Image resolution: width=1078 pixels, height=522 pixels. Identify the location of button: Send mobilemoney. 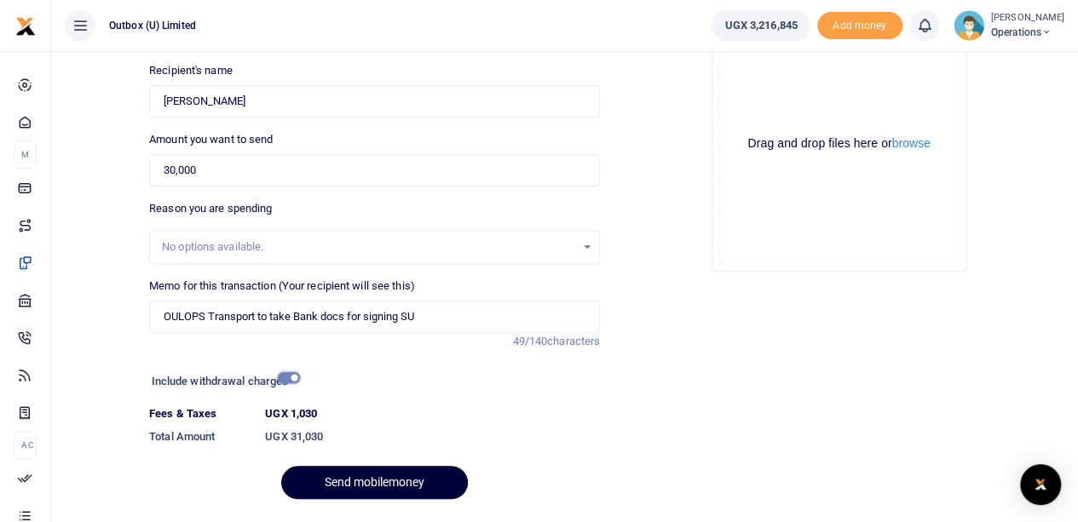
(374, 482).